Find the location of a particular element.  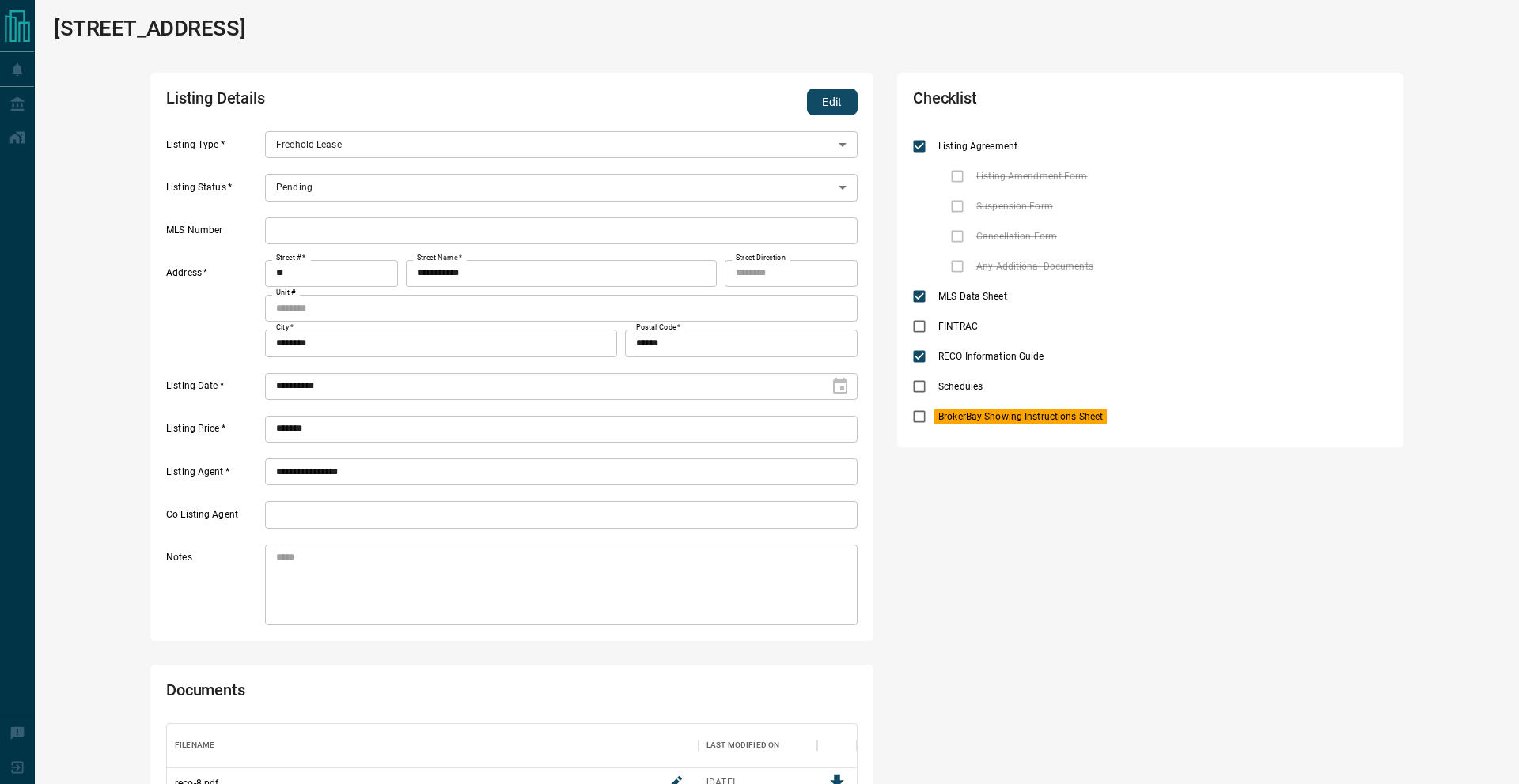

label: Street Name is located at coordinates (439, 257).